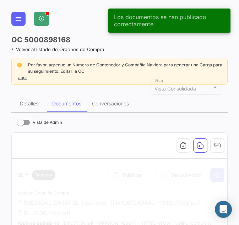 The height and width of the screenshot is (225, 239). I want to click on a: Volver al listado de Órdenes de Compra, so click(58, 49).